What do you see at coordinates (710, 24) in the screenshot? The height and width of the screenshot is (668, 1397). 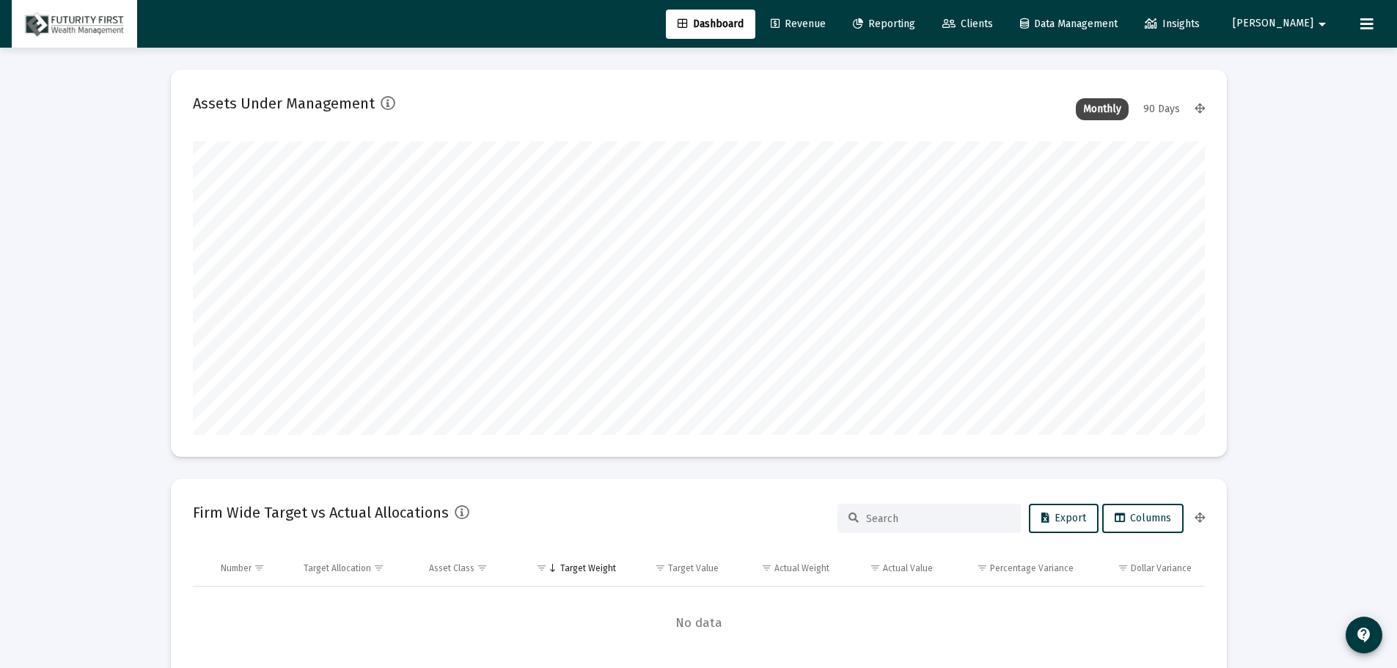 I see `a: Dashboard` at bounding box center [710, 24].